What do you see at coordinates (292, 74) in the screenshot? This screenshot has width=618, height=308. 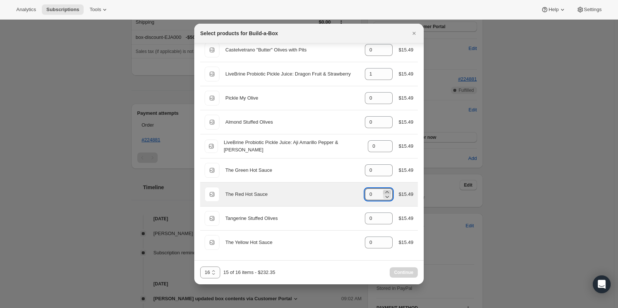 I see `div: LiveBrine Probiotic Pickle Juice: Dragon Fruit & Strawberry` at bounding box center [292, 74].